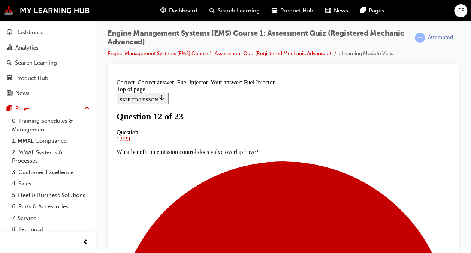 This screenshot has height=253, width=471. What do you see at coordinates (47, 10) in the screenshot?
I see `a: mmal` at bounding box center [47, 10].